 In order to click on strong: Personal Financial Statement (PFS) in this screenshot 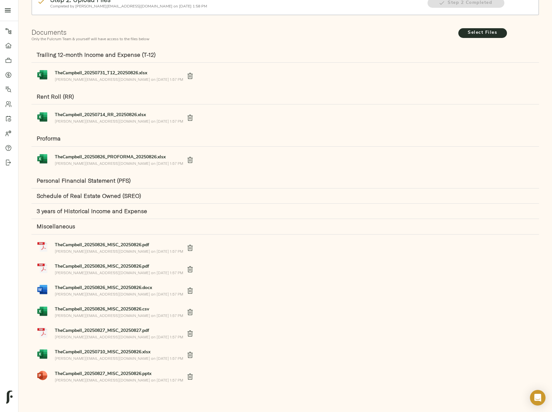, I will do `click(84, 180)`.